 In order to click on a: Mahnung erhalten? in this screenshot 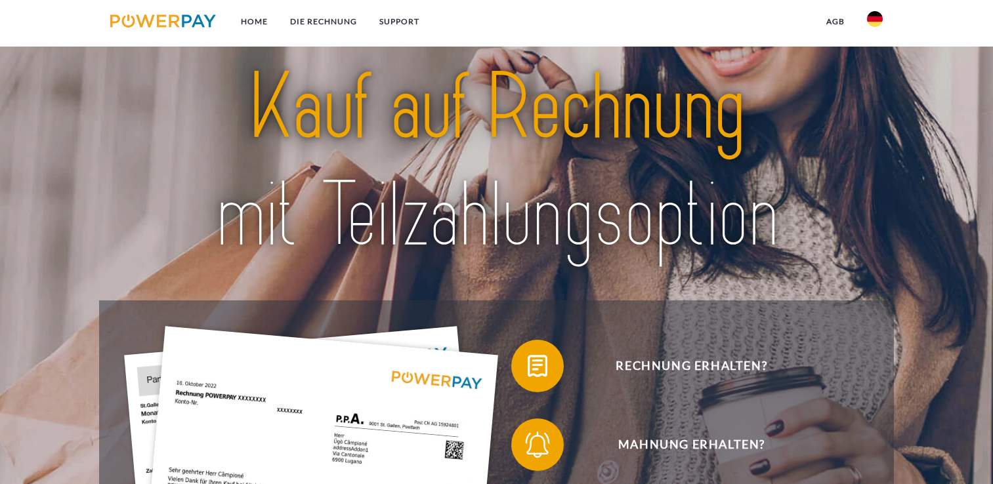, I will do `click(682, 445)`.